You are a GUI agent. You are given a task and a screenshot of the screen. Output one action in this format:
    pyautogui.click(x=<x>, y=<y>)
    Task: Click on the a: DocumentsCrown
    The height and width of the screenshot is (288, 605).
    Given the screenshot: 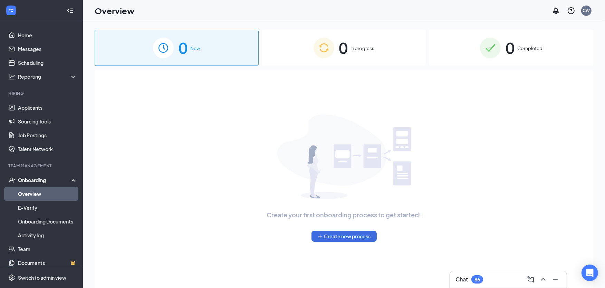 What is the action you would take?
    pyautogui.click(x=47, y=263)
    